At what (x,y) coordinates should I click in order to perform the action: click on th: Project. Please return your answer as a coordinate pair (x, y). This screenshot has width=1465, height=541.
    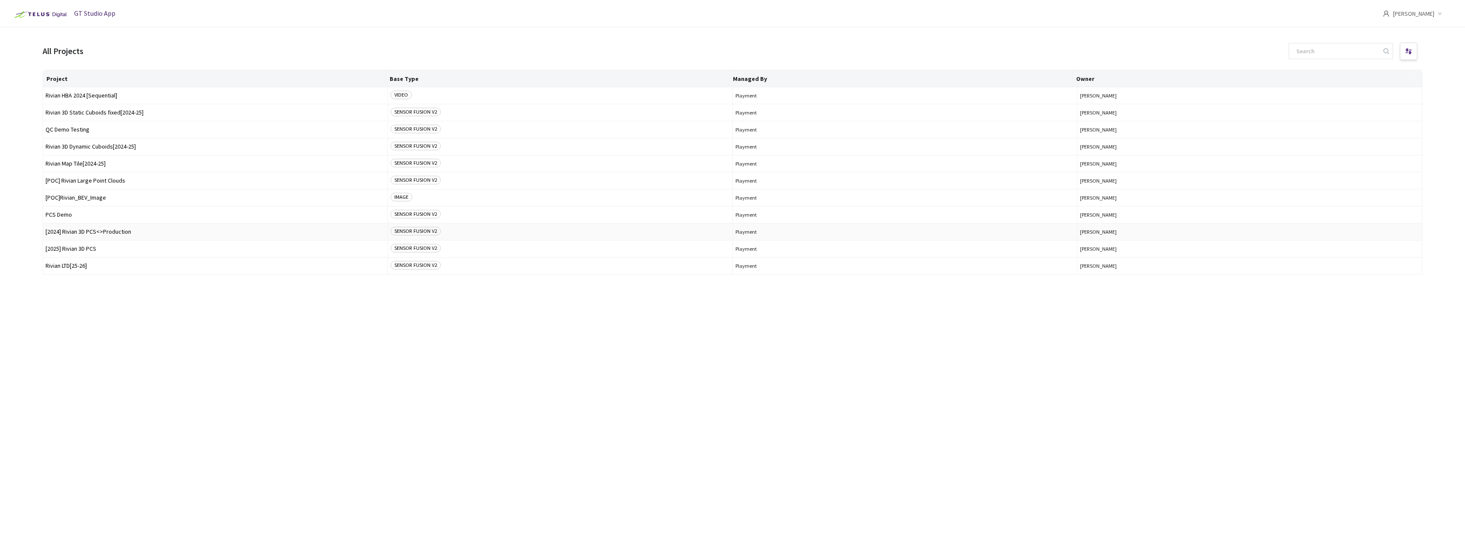
    Looking at the image, I should click on (215, 79).